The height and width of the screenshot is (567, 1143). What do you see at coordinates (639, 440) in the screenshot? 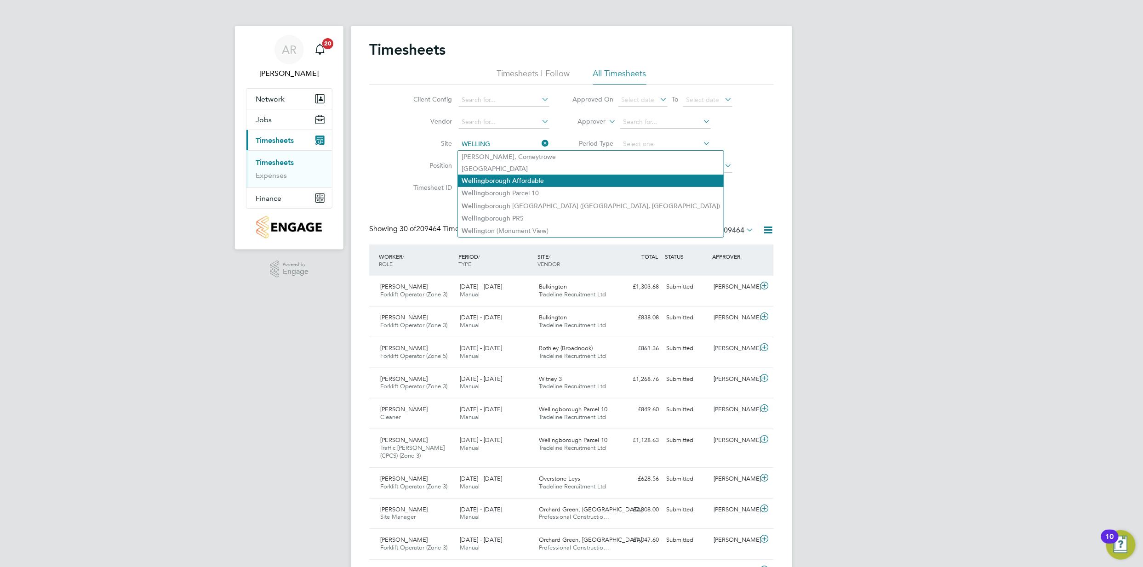
I see `div: £1,128.63` at bounding box center [639, 440].